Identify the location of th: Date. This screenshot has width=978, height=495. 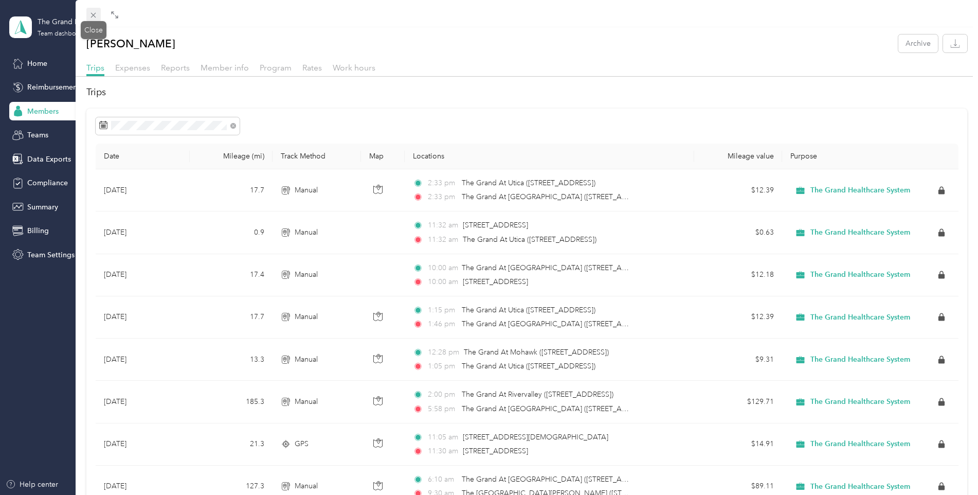
(142, 156).